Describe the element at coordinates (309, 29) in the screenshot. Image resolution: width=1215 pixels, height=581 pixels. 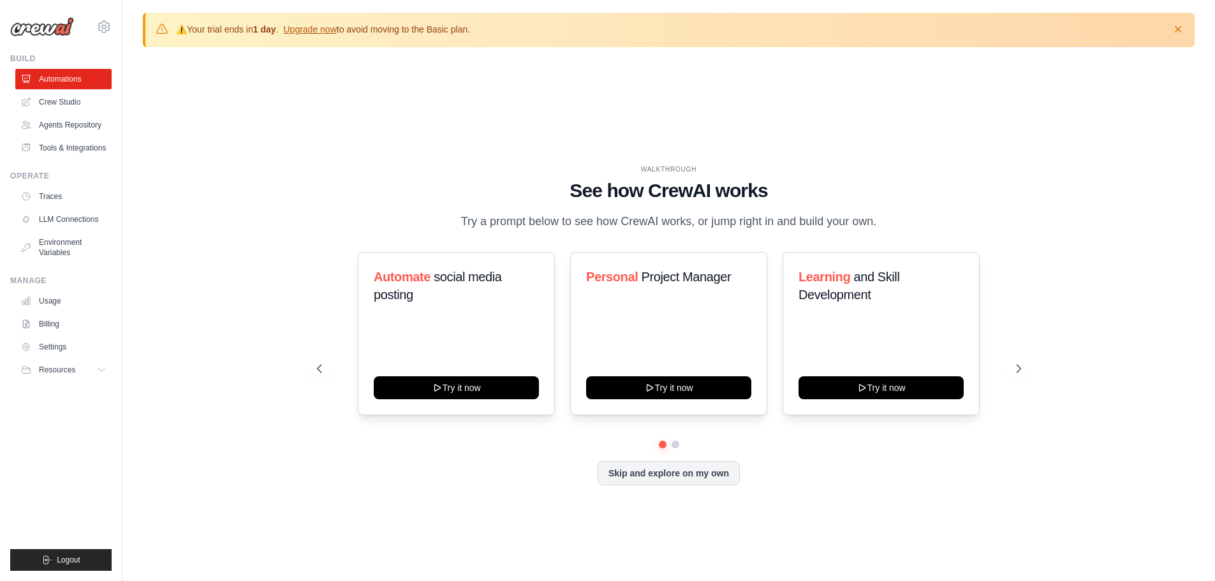
I see `a: Upgrade now` at that location.